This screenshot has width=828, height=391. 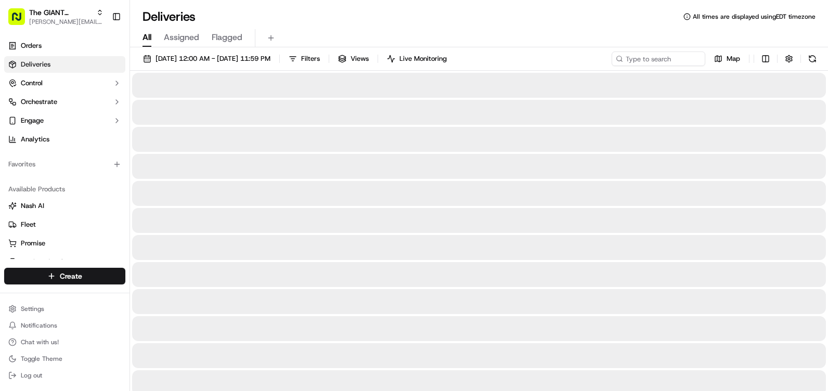 I want to click on span: Product Catalog, so click(x=46, y=262).